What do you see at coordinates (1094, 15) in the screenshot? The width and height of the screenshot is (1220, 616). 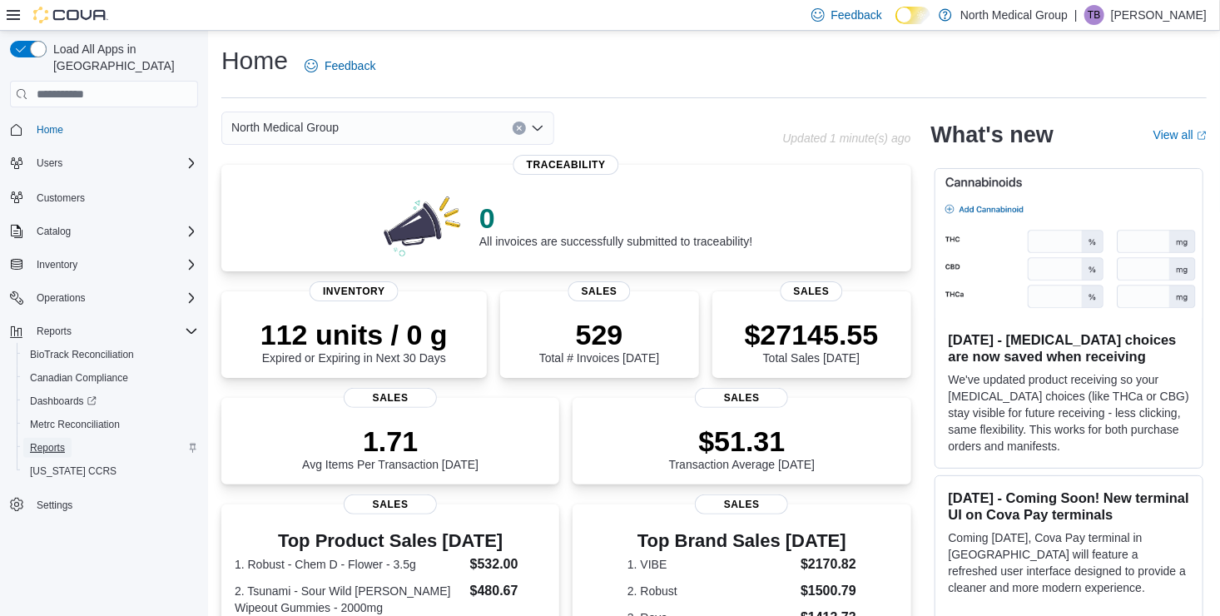 I see `div: Terrah Basler` at bounding box center [1094, 15].